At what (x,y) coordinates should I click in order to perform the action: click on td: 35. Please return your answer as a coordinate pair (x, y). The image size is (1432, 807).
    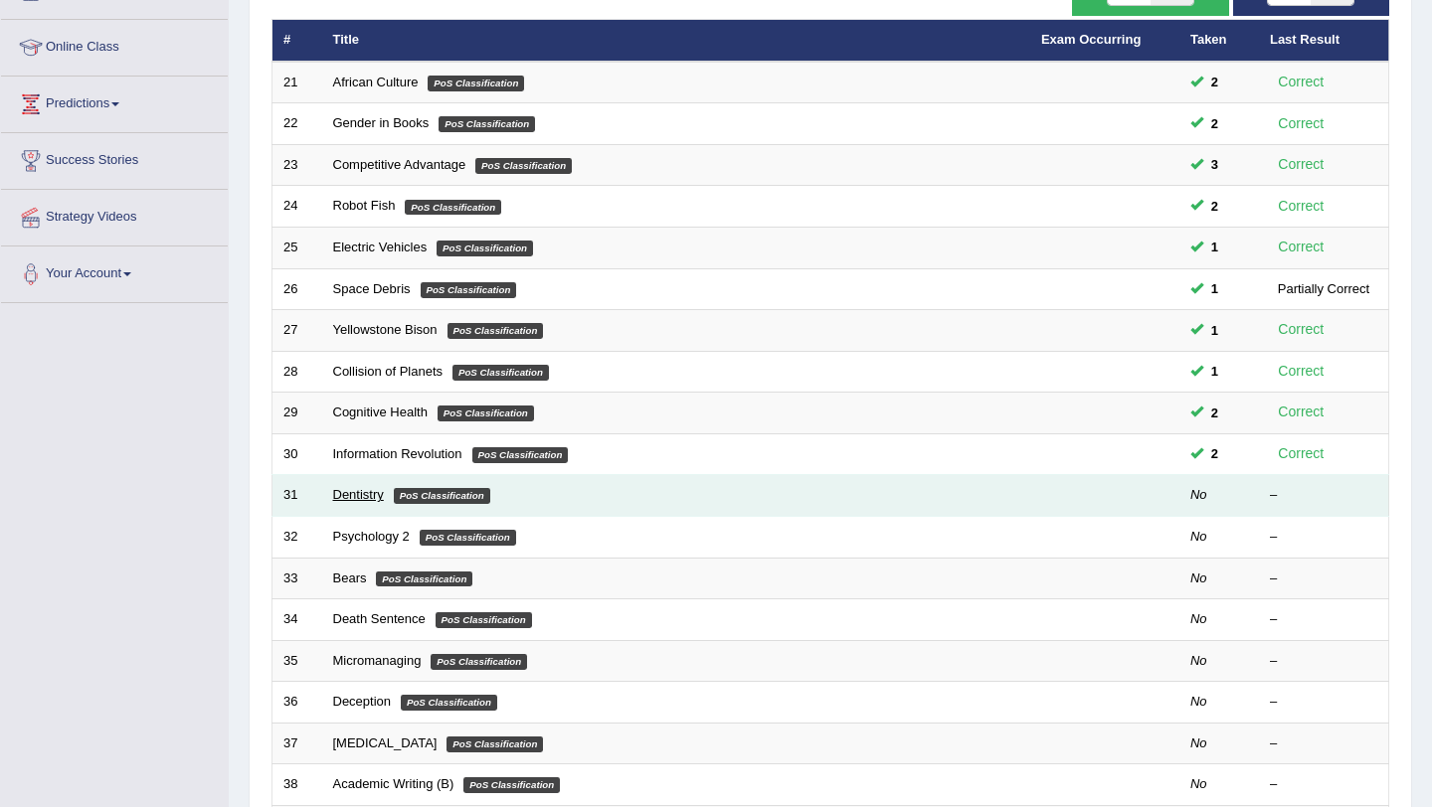
    Looking at the image, I should click on (297, 661).